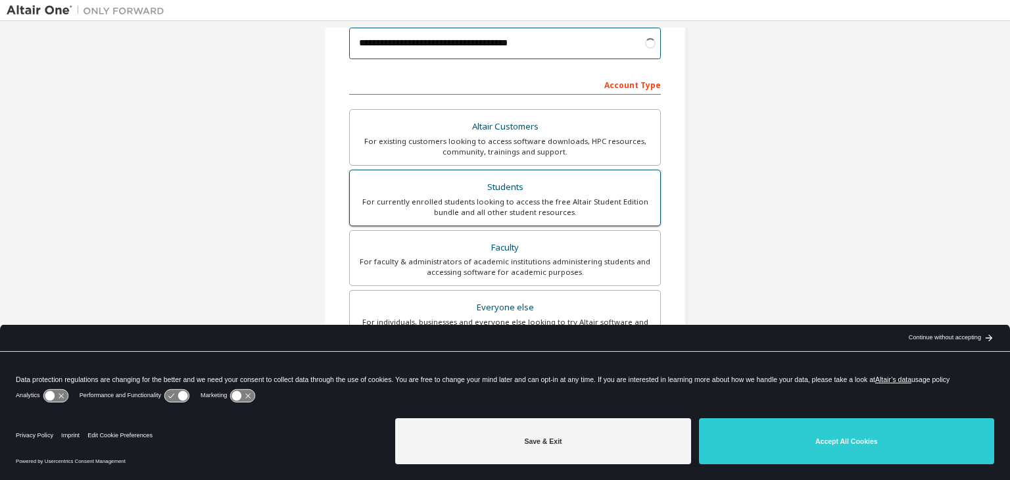 The height and width of the screenshot is (480, 1010). What do you see at coordinates (505, 308) in the screenshot?
I see `div: Everyone else` at bounding box center [505, 308].